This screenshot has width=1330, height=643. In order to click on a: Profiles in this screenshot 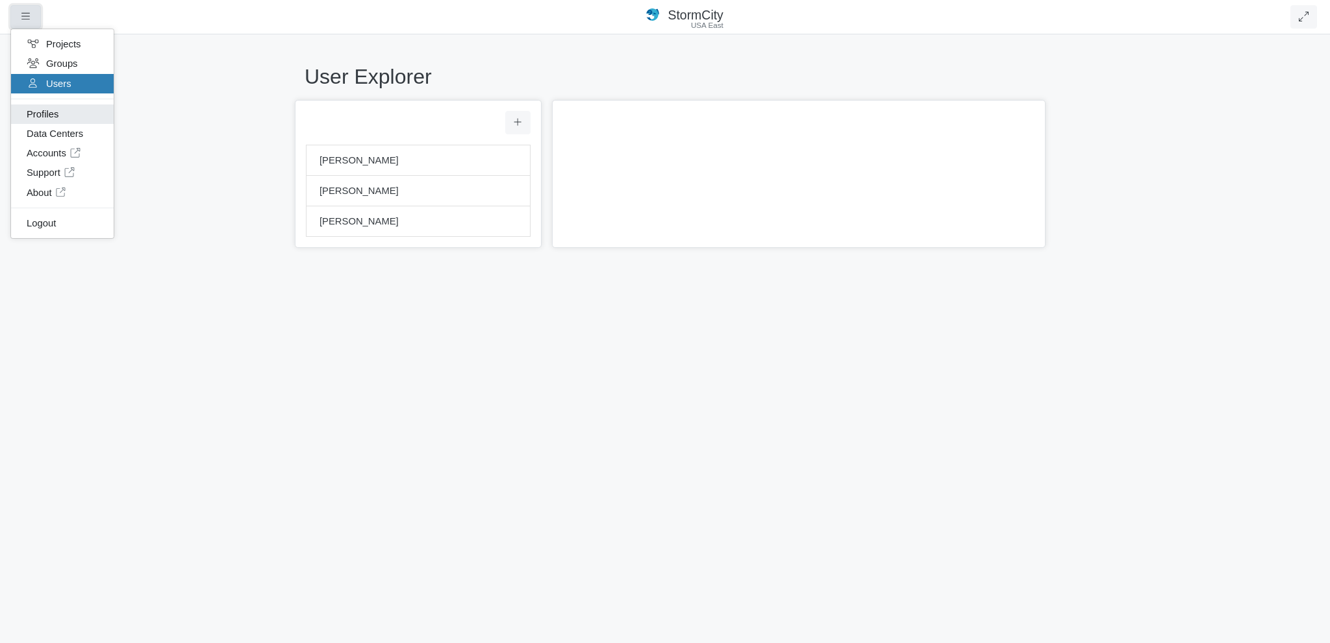, I will do `click(62, 114)`.